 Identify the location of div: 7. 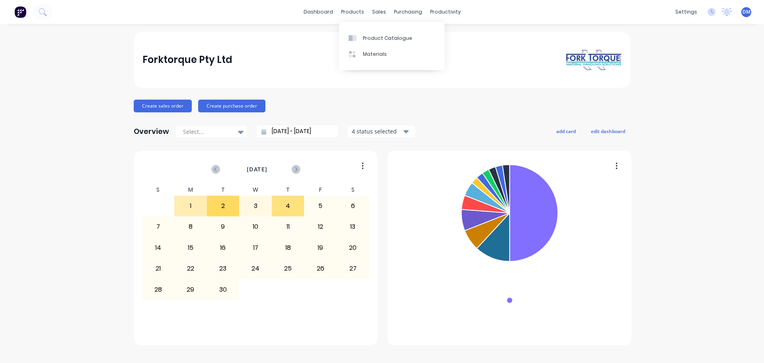
(158, 226).